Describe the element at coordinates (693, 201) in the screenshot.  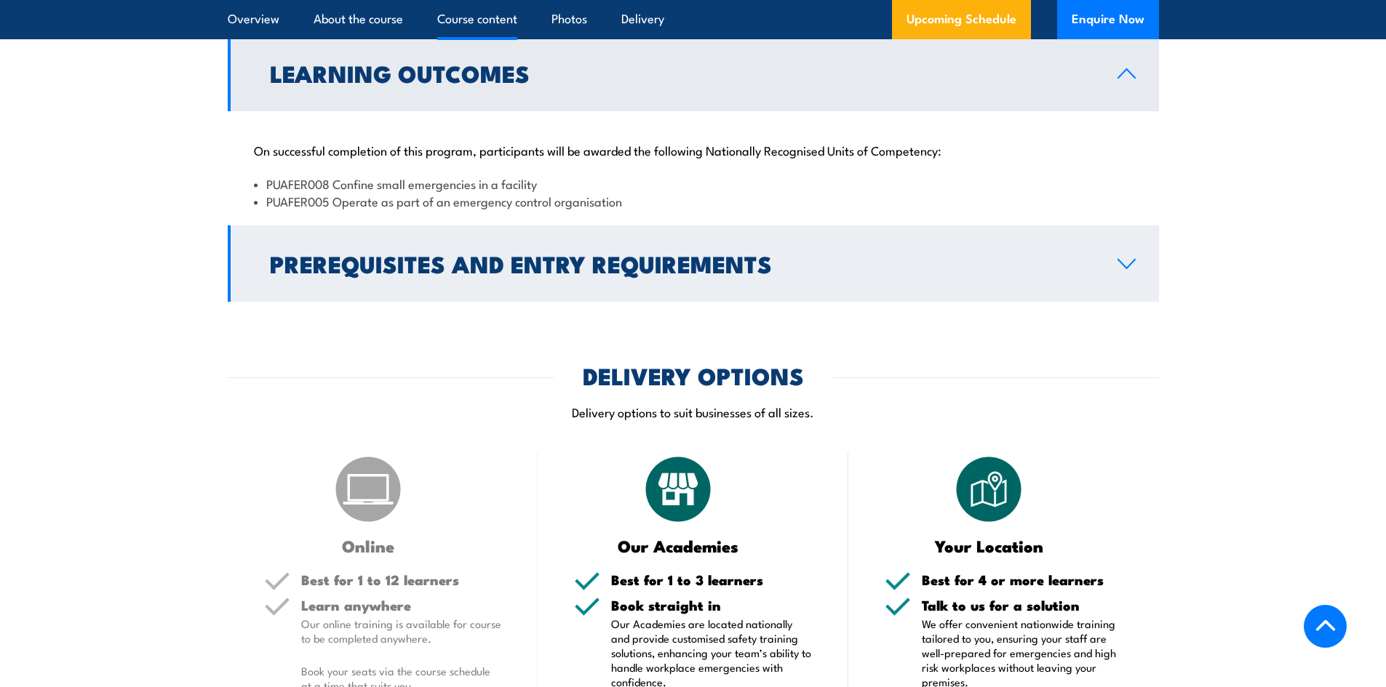
I see `li: PUAFER005 Operate as part of an emergency control organisation` at that location.